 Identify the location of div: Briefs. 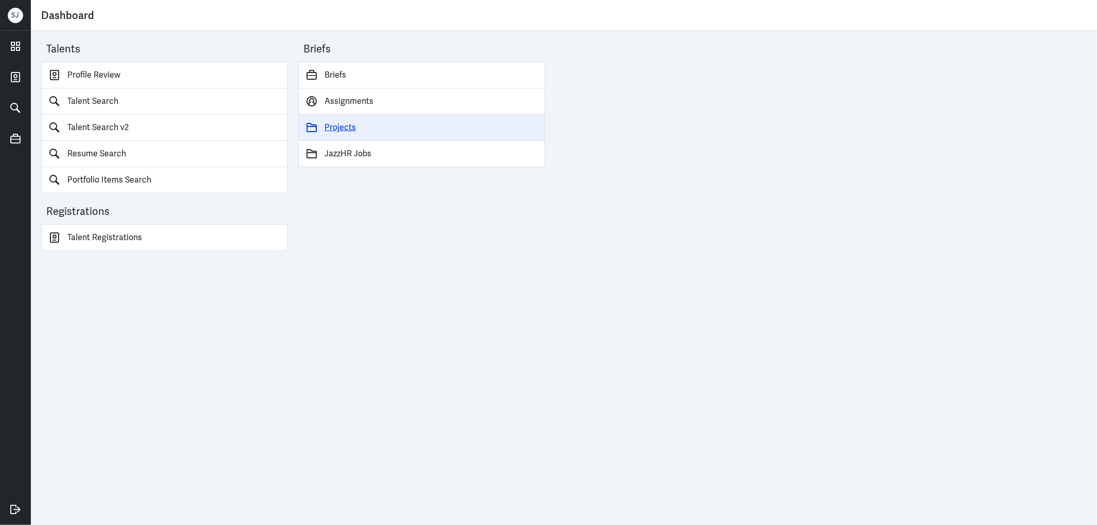
(424, 51).